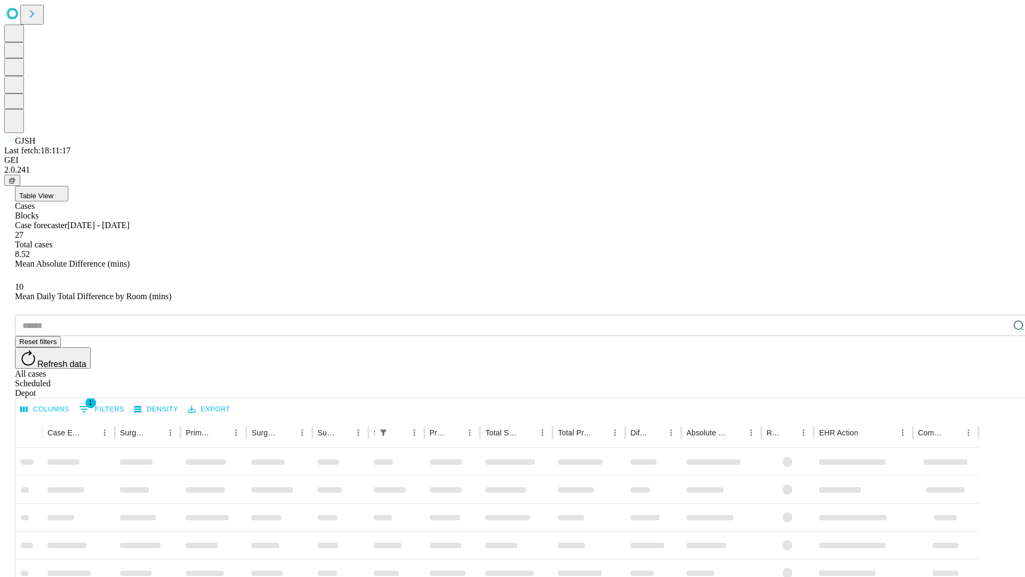  What do you see at coordinates (932, 433) in the screenshot?
I see `div: Comments` at bounding box center [932, 433].